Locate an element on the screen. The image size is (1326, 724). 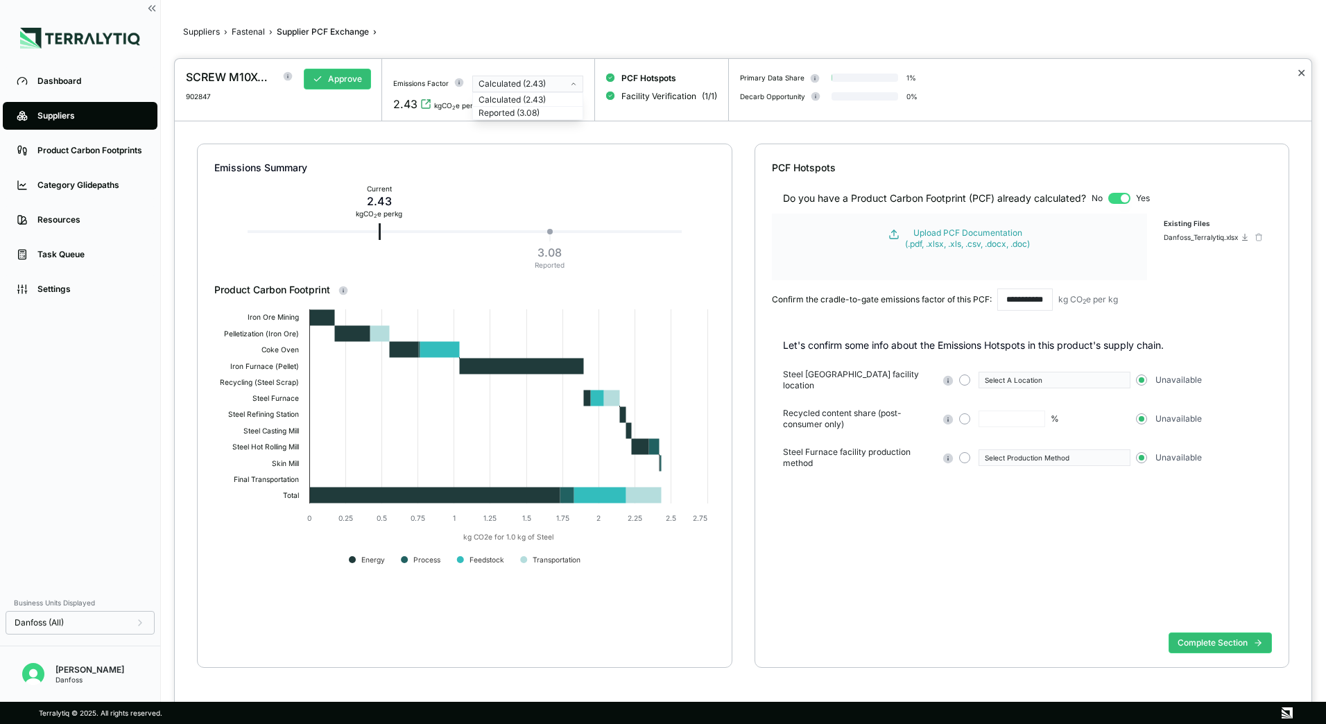
div: Existing Files is located at coordinates (1213, 226).